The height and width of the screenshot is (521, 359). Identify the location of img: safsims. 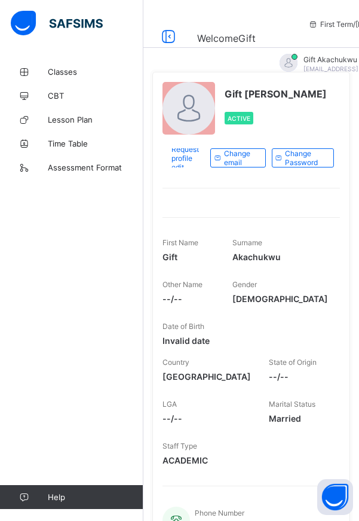
(57, 23).